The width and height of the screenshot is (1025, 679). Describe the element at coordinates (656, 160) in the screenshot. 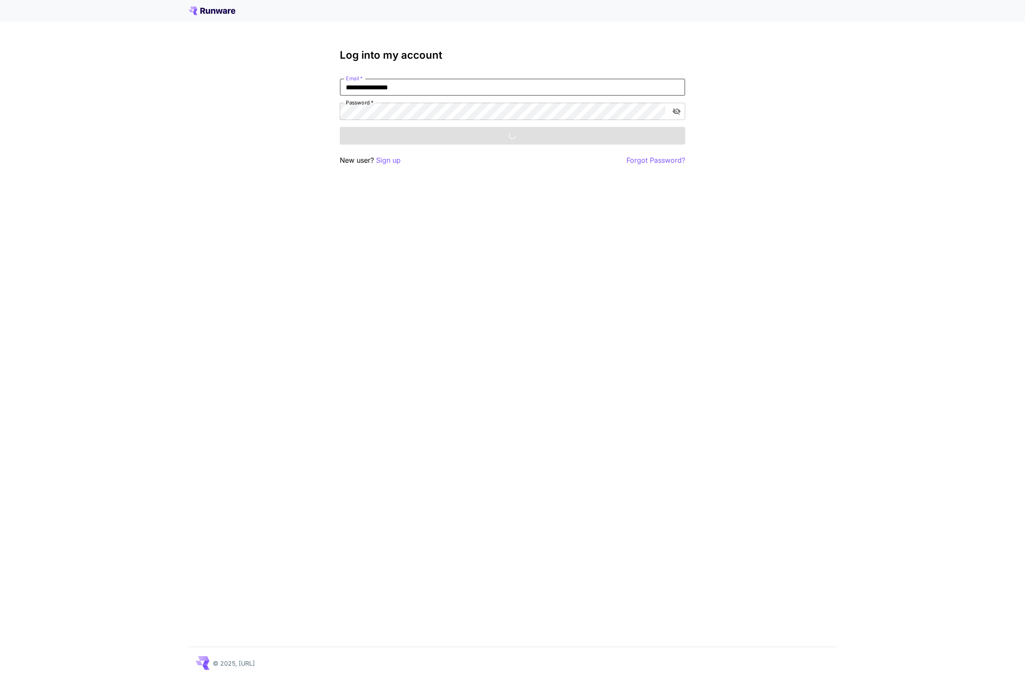

I see `p: Forgot Password?` at that location.